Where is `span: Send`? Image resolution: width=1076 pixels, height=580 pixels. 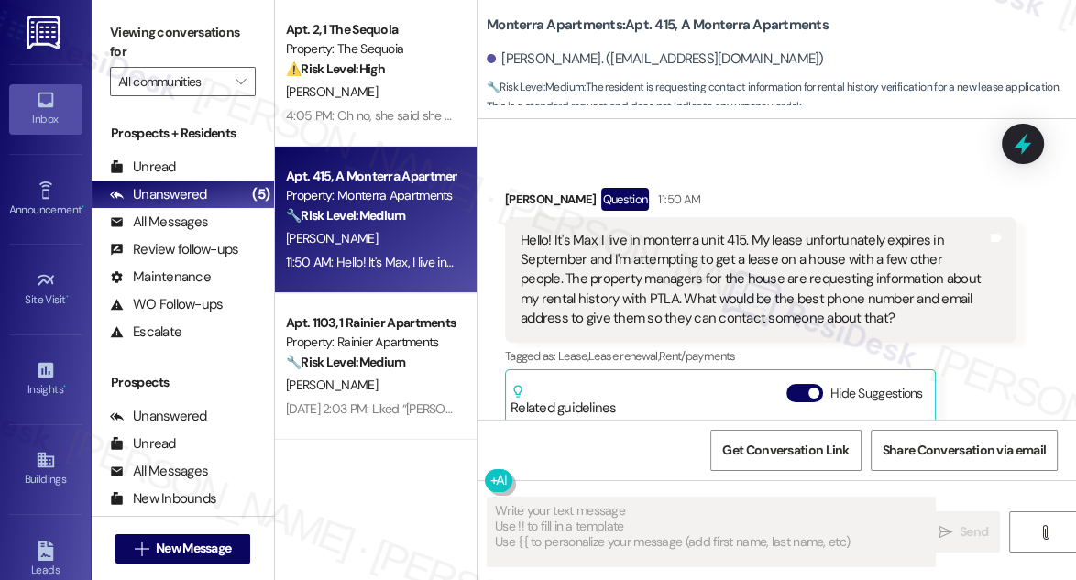 span: Send is located at coordinates (974, 532).